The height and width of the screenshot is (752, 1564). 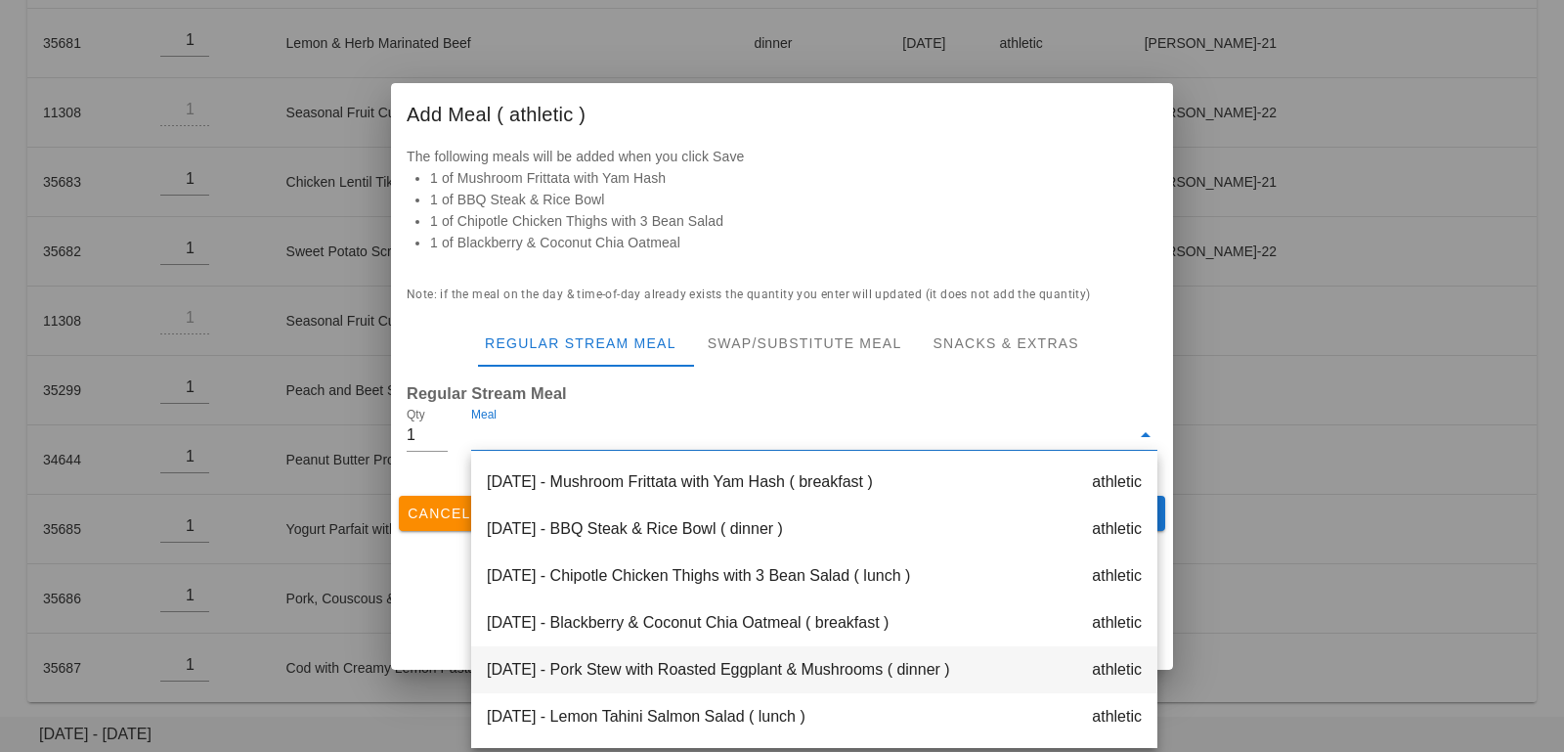 I want to click on div: The following meals will be added when you click Save, so click(x=782, y=207).